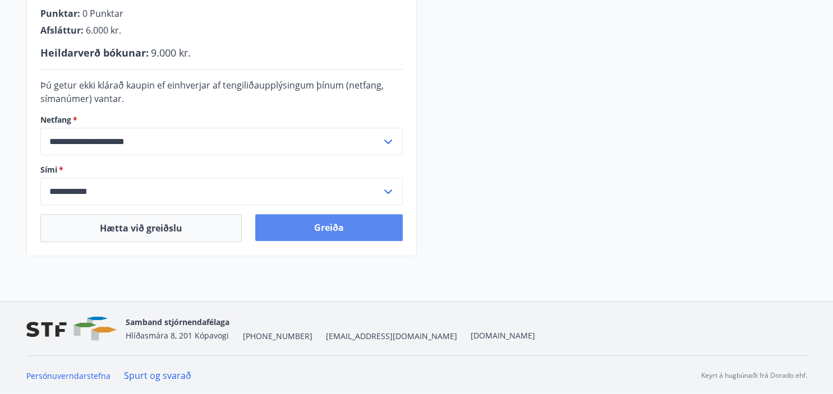 This screenshot has width=833, height=394. What do you see at coordinates (177, 336) in the screenshot?
I see `span: Hlíðasmára 8, 201 Kópavogi` at bounding box center [177, 336].